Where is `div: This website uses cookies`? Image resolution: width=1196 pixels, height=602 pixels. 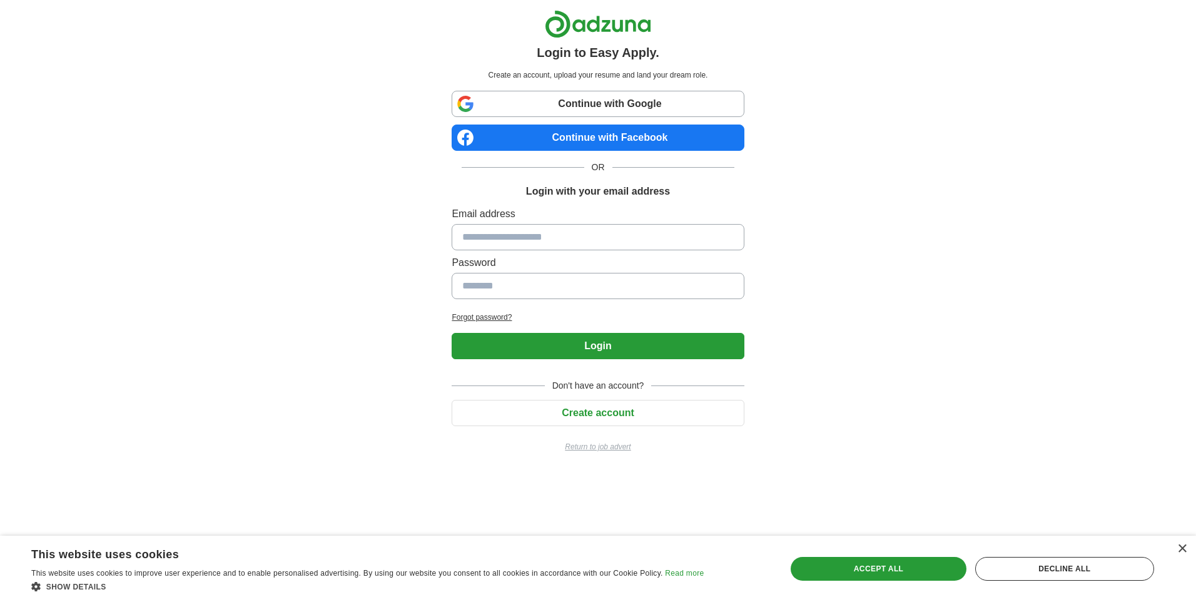 div: This website uses cookies is located at coordinates (351, 552).